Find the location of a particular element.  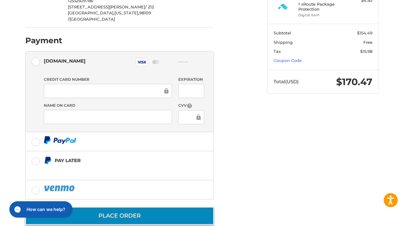

span: $170.47 is located at coordinates (355, 82).